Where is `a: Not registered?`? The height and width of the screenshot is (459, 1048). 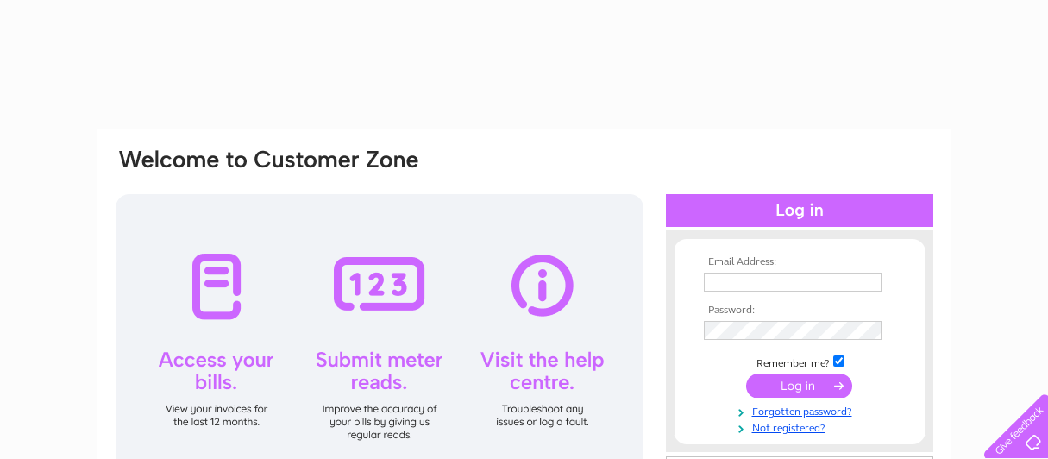
a: Not registered? is located at coordinates (801, 426).